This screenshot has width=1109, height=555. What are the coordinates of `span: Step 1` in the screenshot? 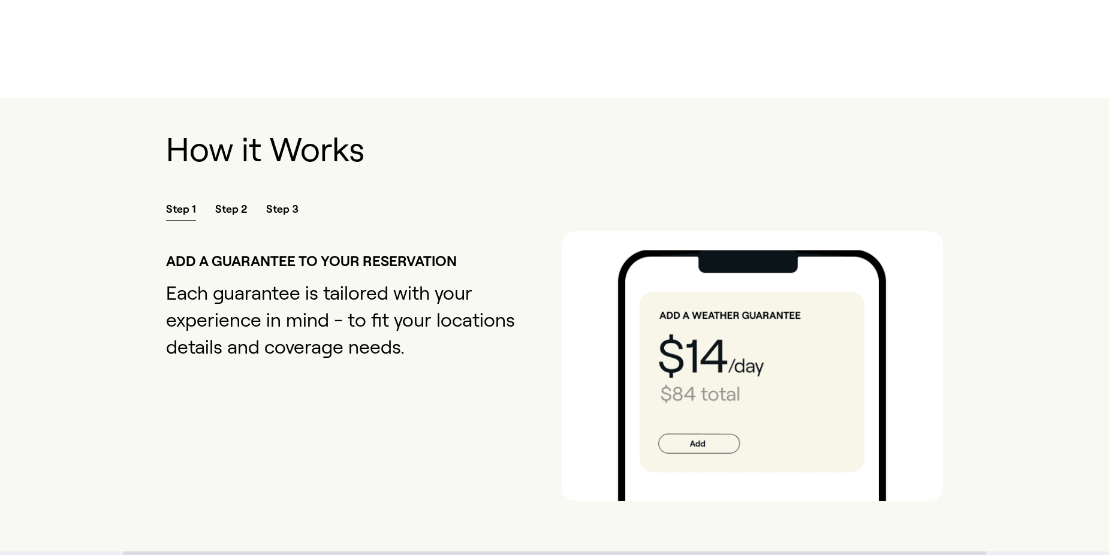 It's located at (181, 211).